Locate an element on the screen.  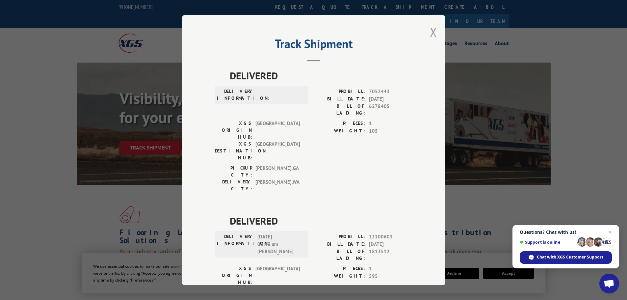
span: Chat with XGS Customer Support is located at coordinates (570, 257).